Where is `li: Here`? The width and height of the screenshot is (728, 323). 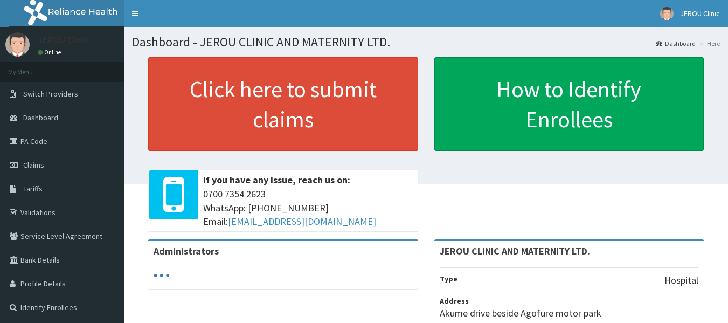
li: Here is located at coordinates (708, 43).